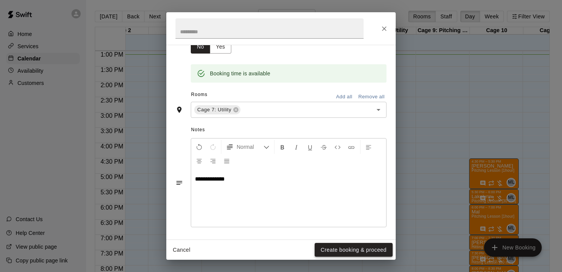  What do you see at coordinates (384, 29) in the screenshot?
I see `button: Close` at bounding box center [384, 29].